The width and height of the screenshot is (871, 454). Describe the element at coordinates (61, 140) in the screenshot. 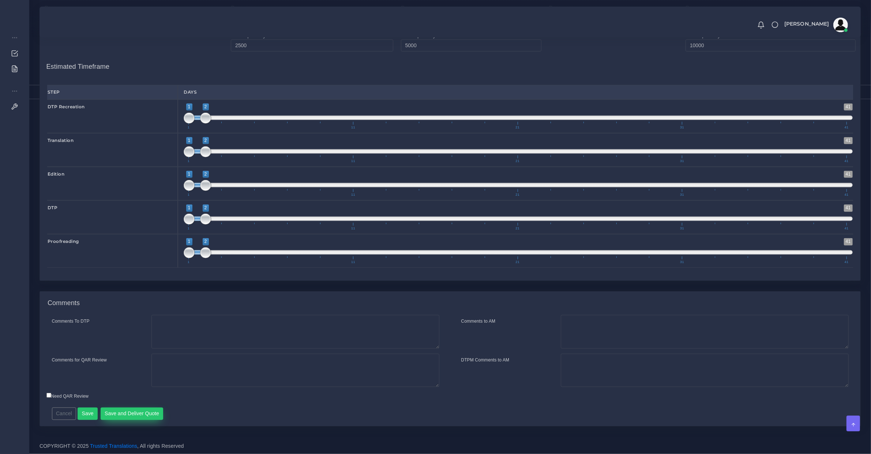

I see `strong: Translation` at that location.